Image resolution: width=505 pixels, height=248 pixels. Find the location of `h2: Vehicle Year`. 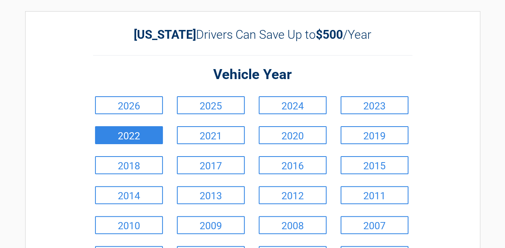

h2: Vehicle Year is located at coordinates (253, 75).